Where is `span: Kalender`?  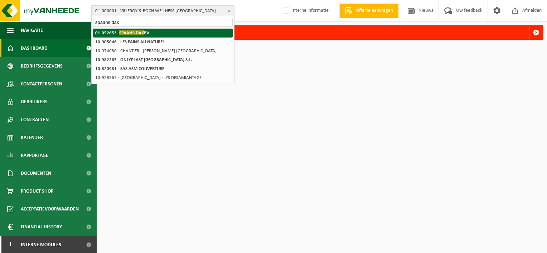 span: Kalender is located at coordinates (32, 138).